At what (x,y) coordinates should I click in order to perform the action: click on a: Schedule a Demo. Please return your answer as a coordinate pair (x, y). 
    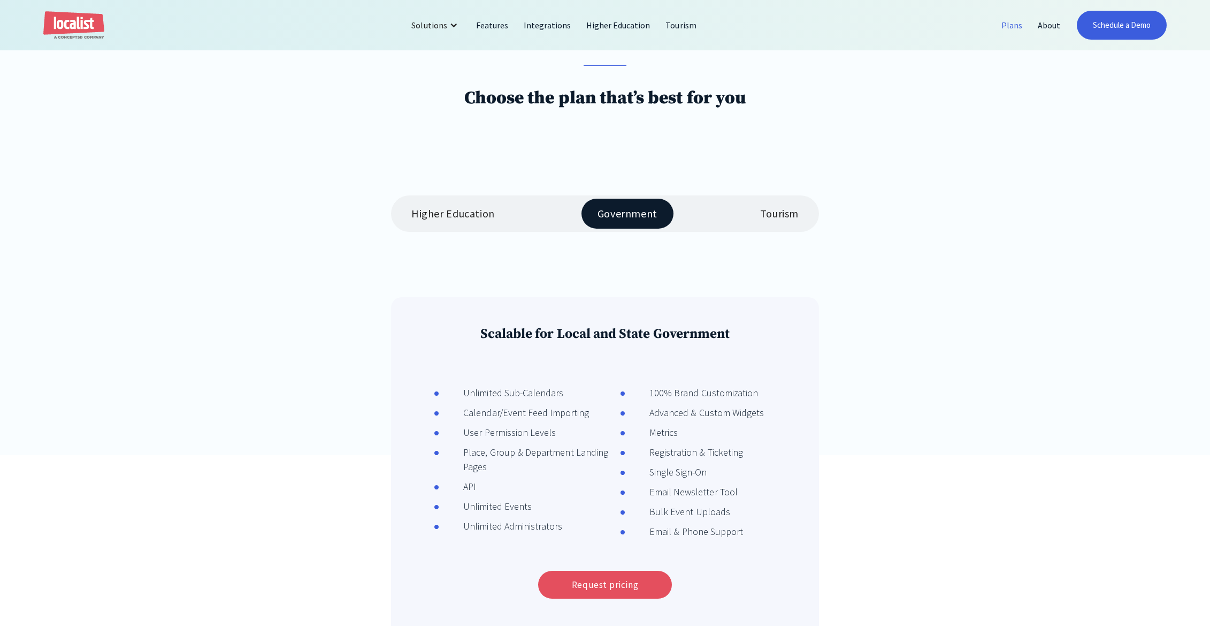
    Looking at the image, I should click on (1122, 25).